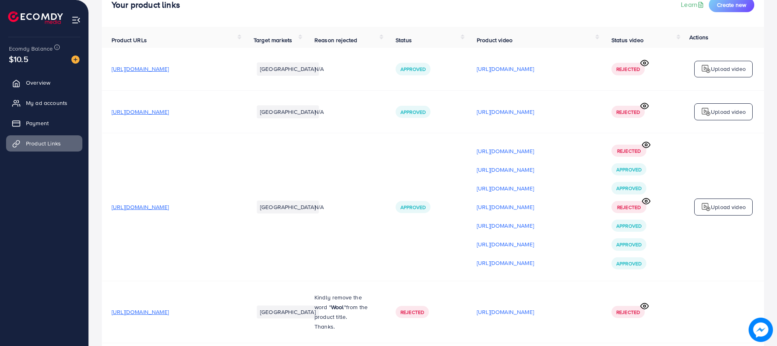  Describe the element at coordinates (47, 103) in the screenshot. I see `span: My ad accounts` at that location.